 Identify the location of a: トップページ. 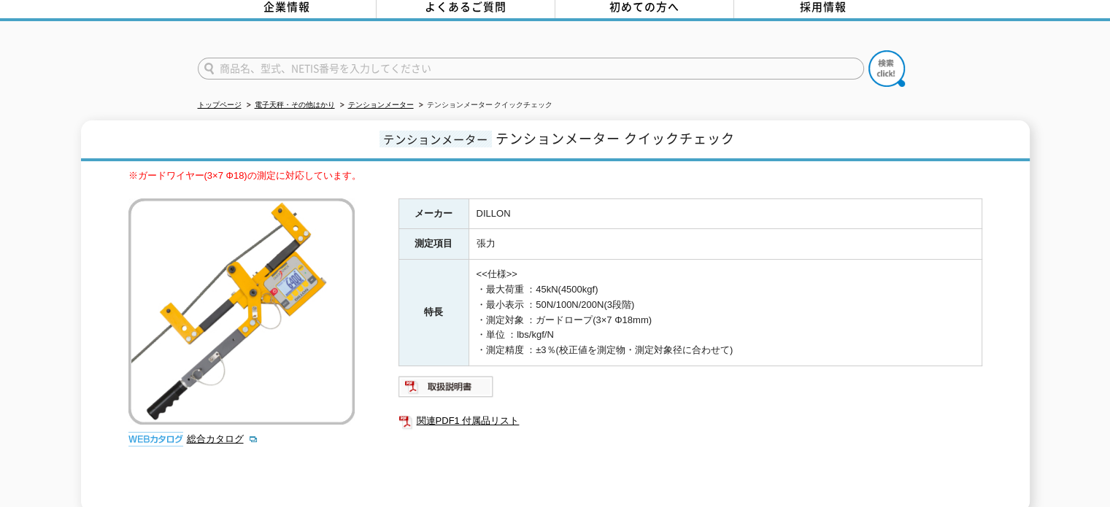
(220, 104).